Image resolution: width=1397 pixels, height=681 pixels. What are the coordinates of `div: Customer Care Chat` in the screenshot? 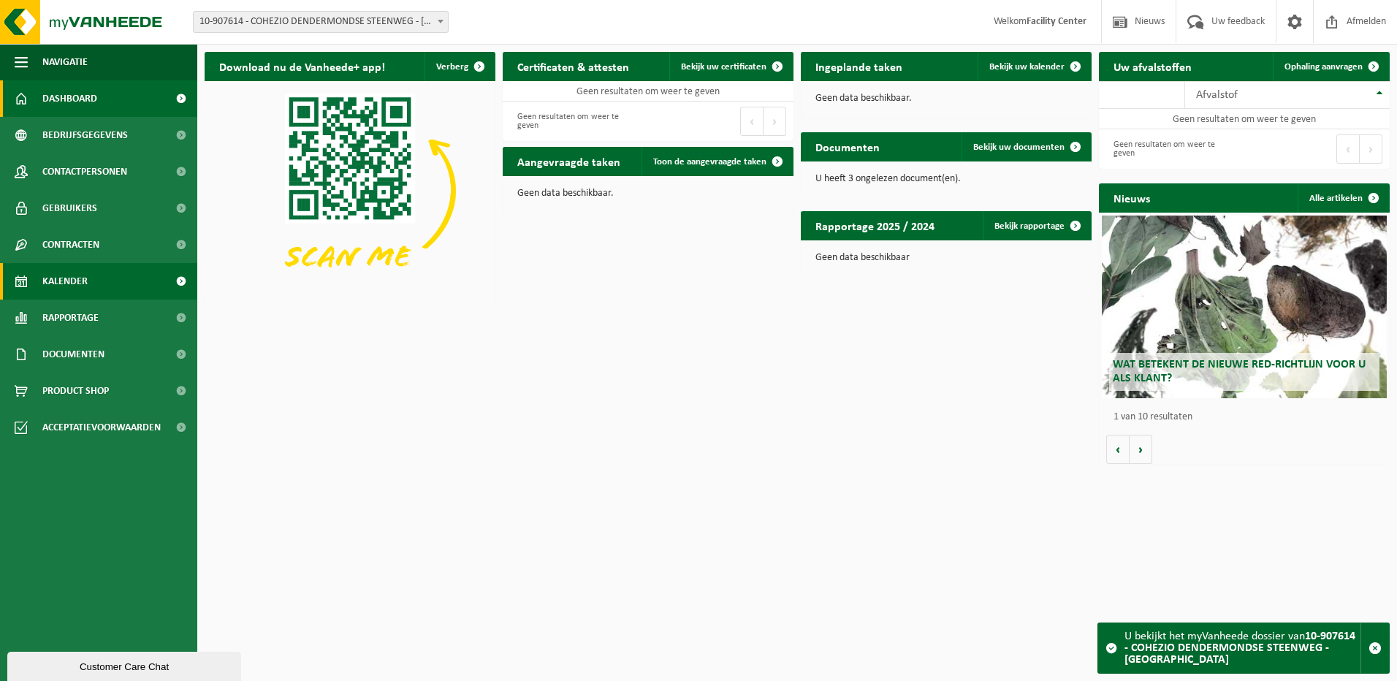 It's located at (117, 18).